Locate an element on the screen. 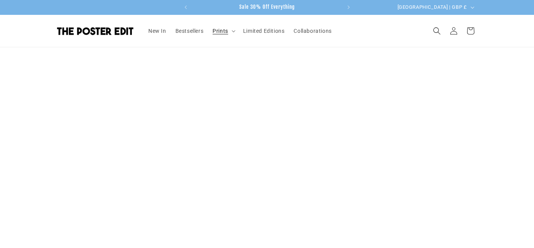 The width and height of the screenshot is (534, 248). summary: Prints is located at coordinates (223, 31).